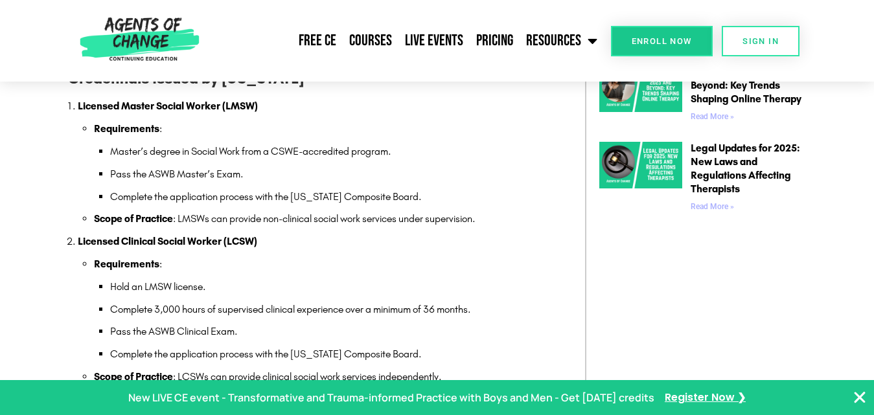 The width and height of the screenshot is (874, 415). What do you see at coordinates (168, 106) in the screenshot?
I see `strong: Licensed Master Social Worker (LMSW)` at bounding box center [168, 106].